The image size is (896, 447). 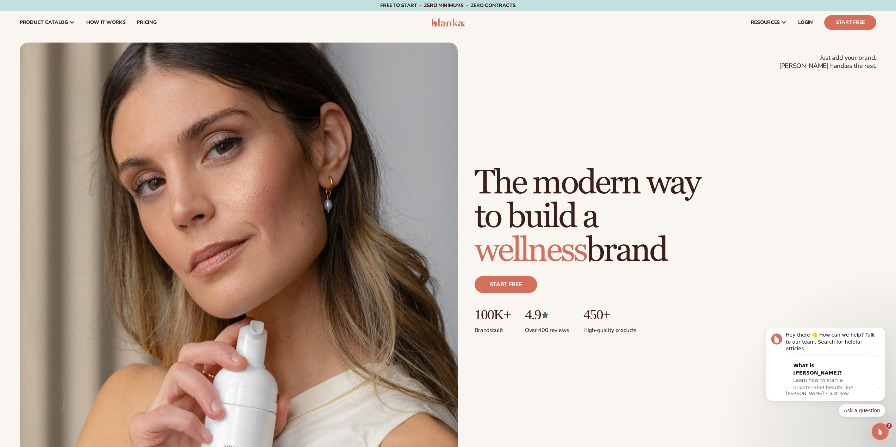 What do you see at coordinates (805, 23) in the screenshot?
I see `a: LOGIN` at bounding box center [805, 23].